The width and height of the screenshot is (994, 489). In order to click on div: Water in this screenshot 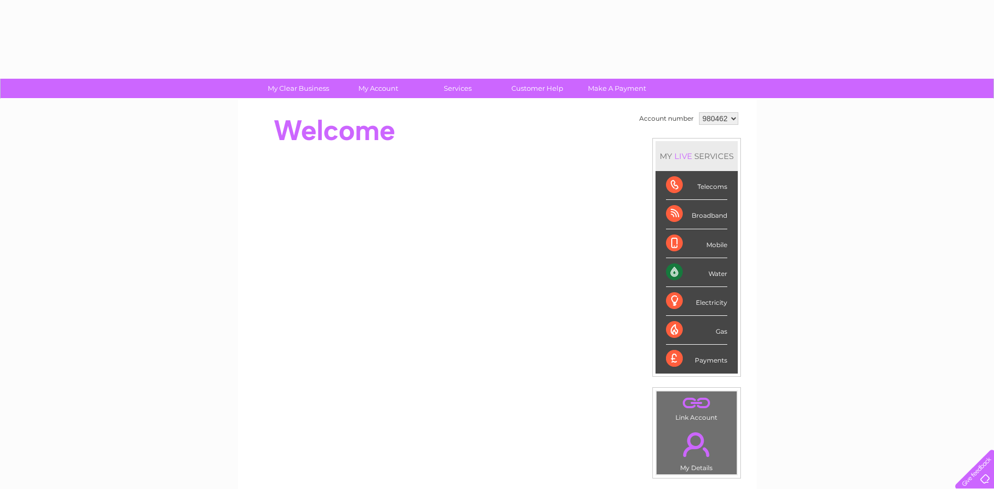, I will do `click(697, 272)`.